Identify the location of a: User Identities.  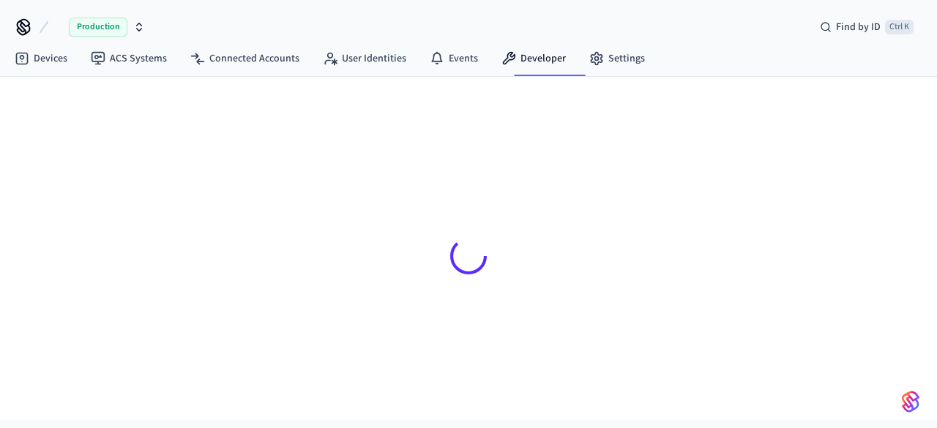
(365, 59).